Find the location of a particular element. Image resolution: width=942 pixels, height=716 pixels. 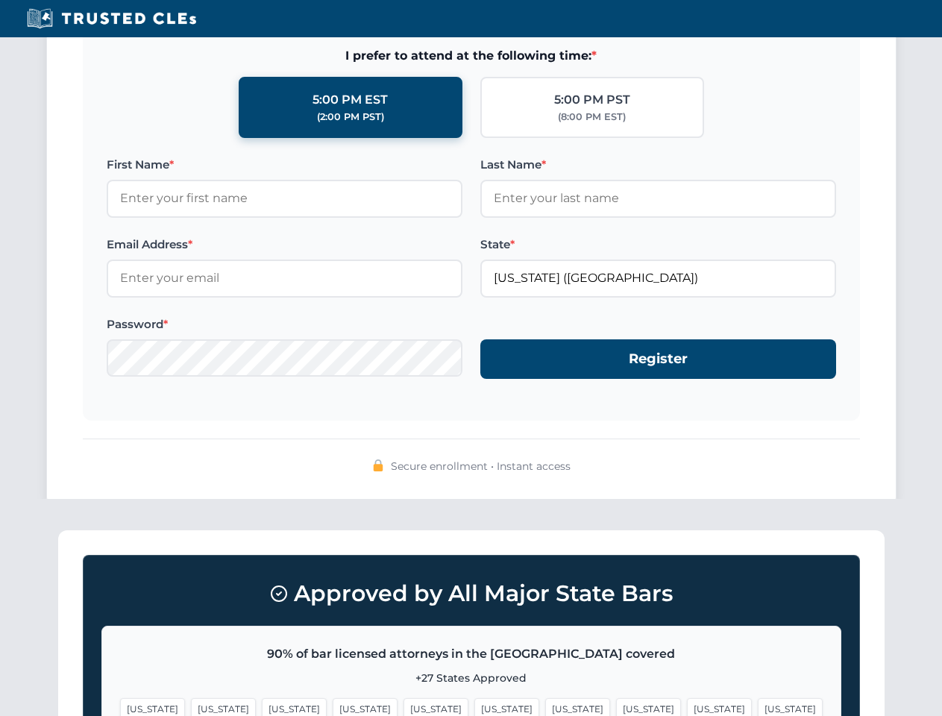

label: First Name is located at coordinates (284, 165).